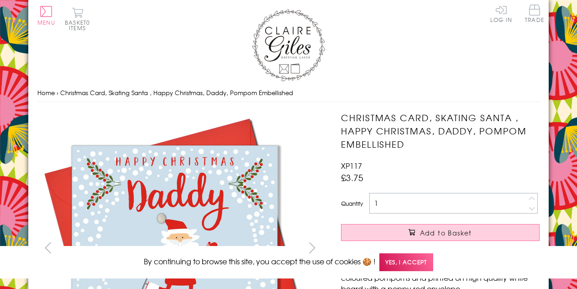  I want to click on span: 0 items, so click(79, 25).